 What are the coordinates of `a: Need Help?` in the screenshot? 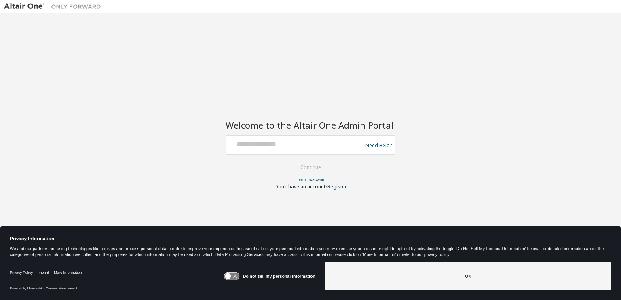 It's located at (378, 145).